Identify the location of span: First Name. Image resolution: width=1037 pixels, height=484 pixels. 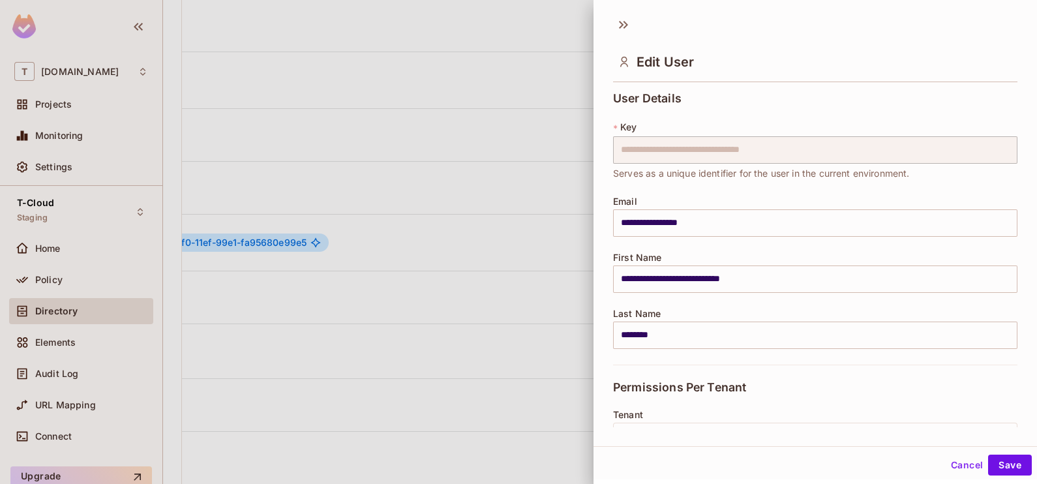
(637, 258).